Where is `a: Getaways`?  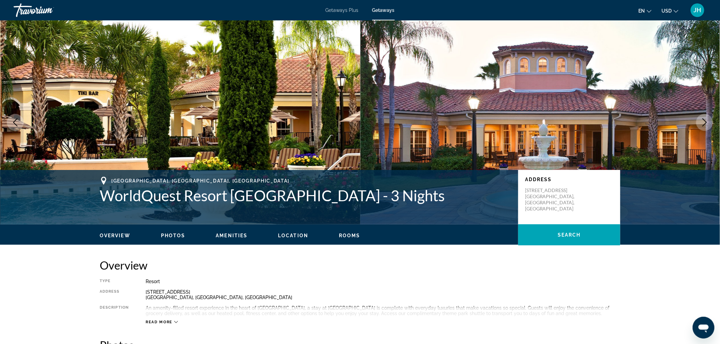 a: Getaways is located at coordinates (384, 10).